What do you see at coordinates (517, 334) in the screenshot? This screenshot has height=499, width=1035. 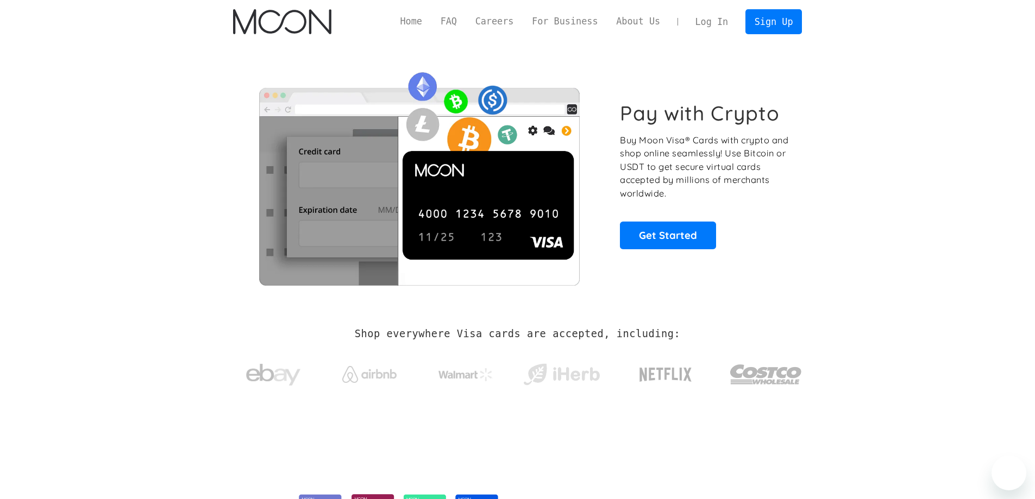 I see `h2: Shop everywhere Visa cards are accepted, including:` at bounding box center [517, 334].